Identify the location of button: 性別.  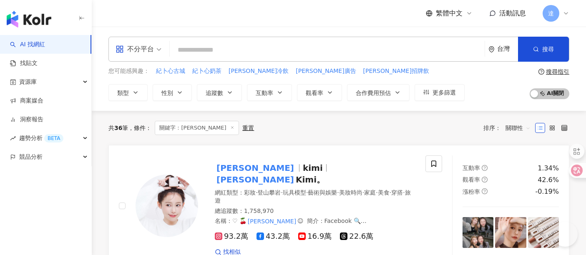
(172, 93).